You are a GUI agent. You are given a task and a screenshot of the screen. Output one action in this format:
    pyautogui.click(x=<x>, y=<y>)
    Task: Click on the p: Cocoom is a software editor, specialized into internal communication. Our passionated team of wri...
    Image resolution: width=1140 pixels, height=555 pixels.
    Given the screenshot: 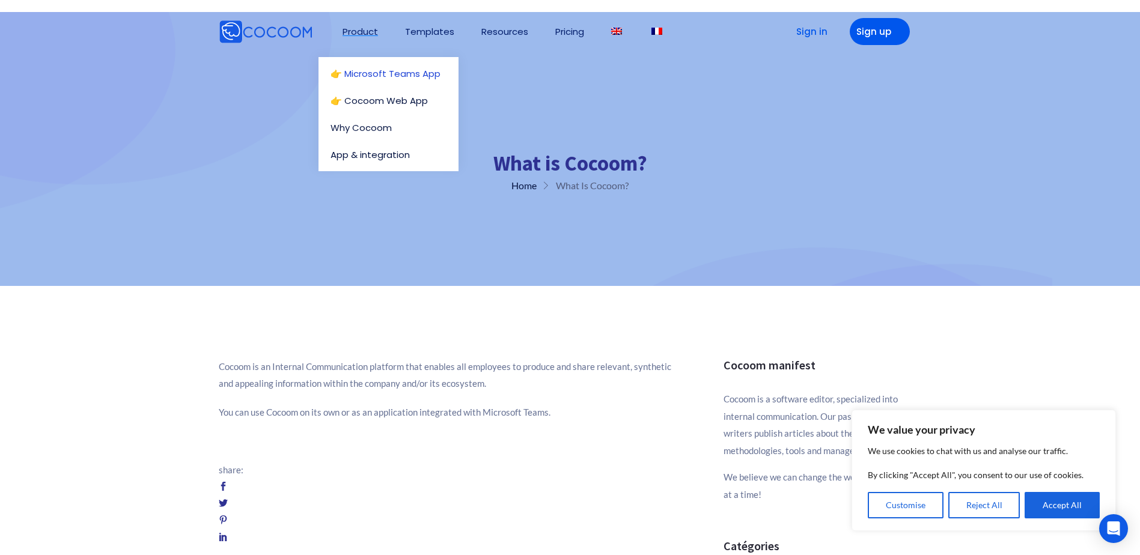 What is the action you would take?
    pyautogui.click(x=823, y=425)
    